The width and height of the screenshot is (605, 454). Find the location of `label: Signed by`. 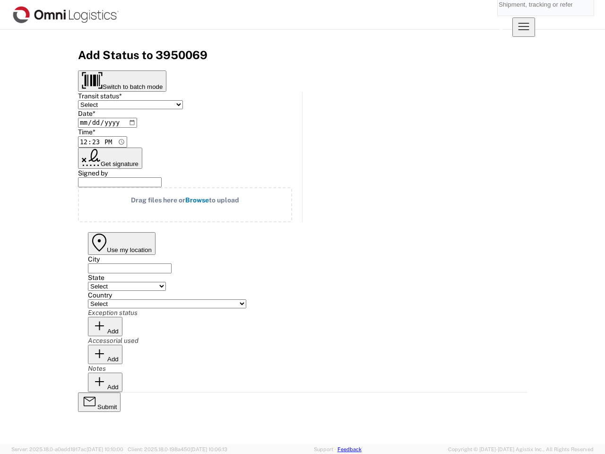

label: Signed by is located at coordinates (93, 173).